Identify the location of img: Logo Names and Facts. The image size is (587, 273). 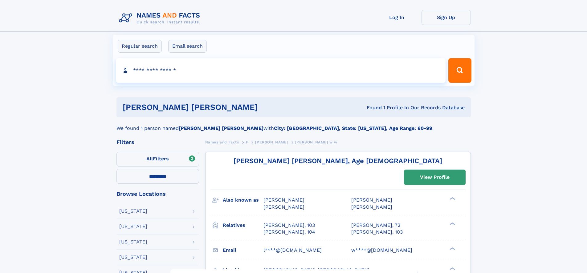
(161, 18).